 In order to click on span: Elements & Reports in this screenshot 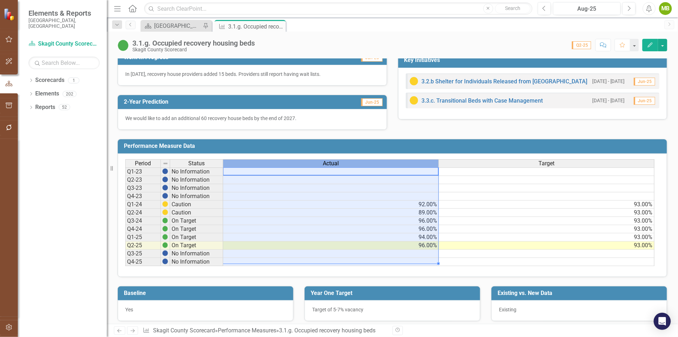, I will do `click(64, 13)`.